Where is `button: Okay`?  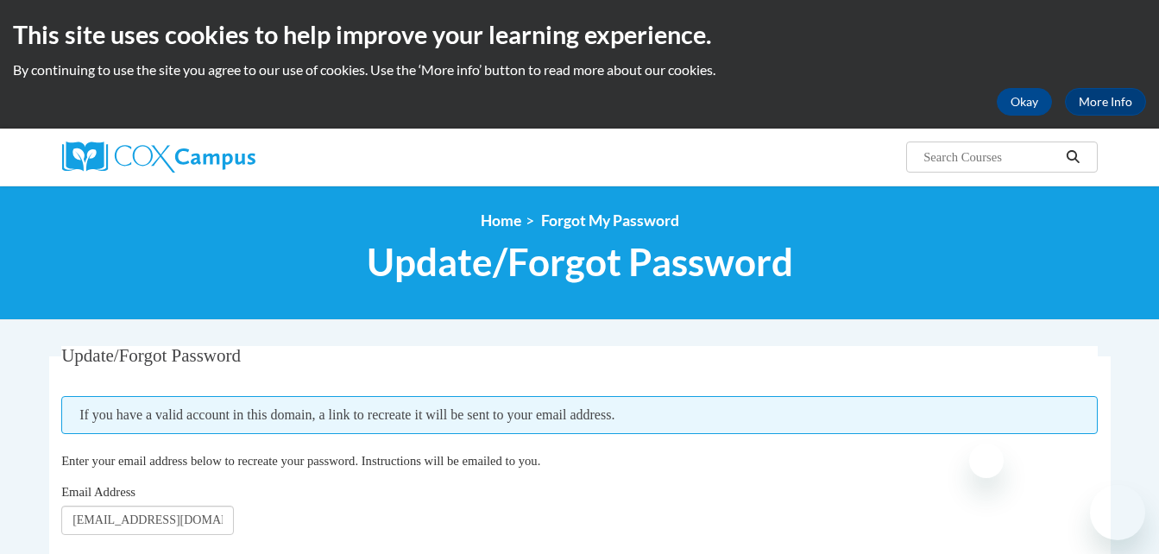 button: Okay is located at coordinates (1025, 102).